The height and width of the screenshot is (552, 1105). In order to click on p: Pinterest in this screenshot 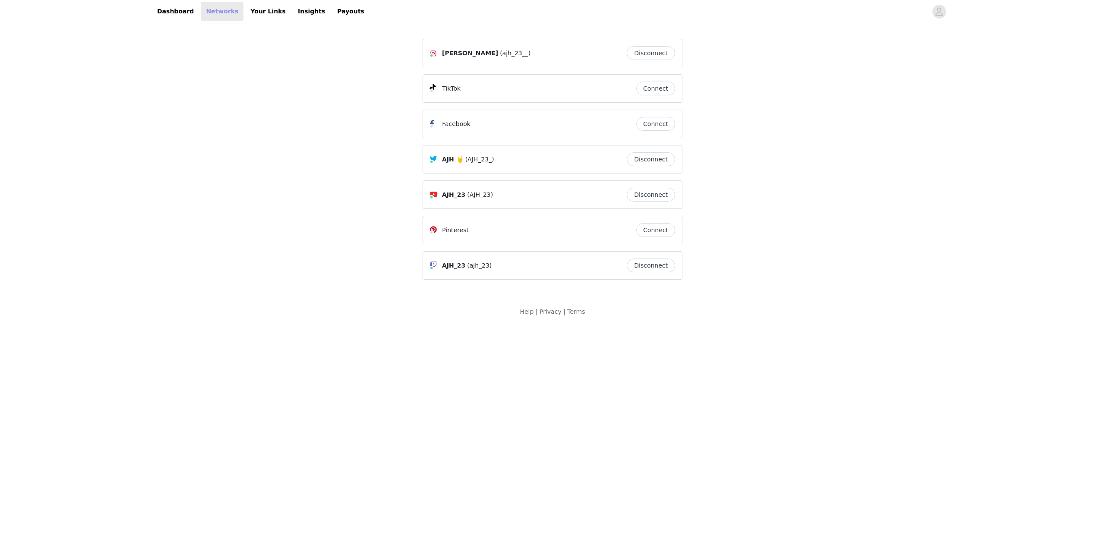, I will do `click(455, 230)`.